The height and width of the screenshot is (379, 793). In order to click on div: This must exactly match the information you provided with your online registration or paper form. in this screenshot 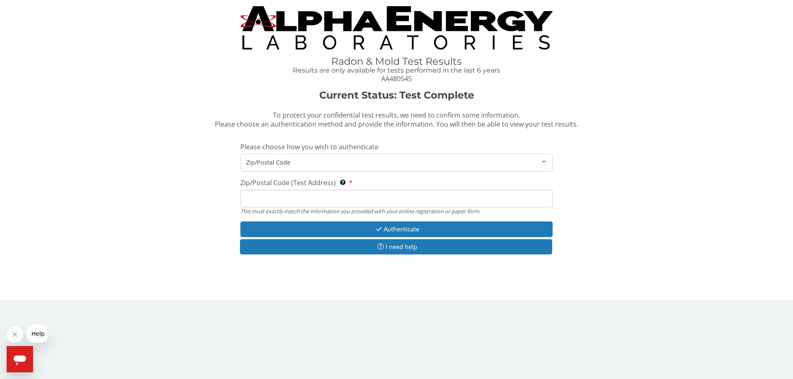, I will do `click(396, 211)`.